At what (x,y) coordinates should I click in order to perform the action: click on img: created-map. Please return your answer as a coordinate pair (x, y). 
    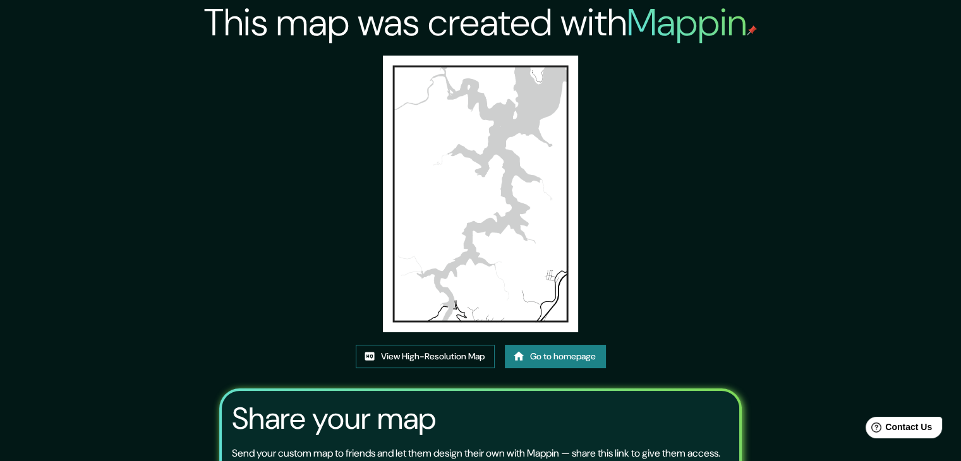
    Looking at the image, I should click on (481, 194).